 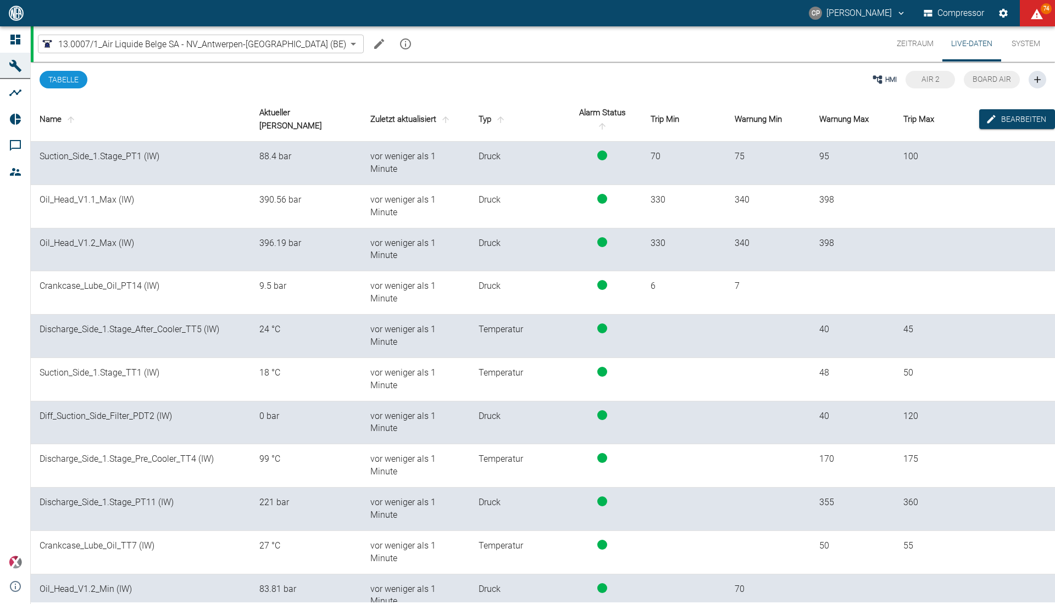 What do you see at coordinates (306, 200) in the screenshot?
I see `div: 390.5625 bar` at bounding box center [306, 200].